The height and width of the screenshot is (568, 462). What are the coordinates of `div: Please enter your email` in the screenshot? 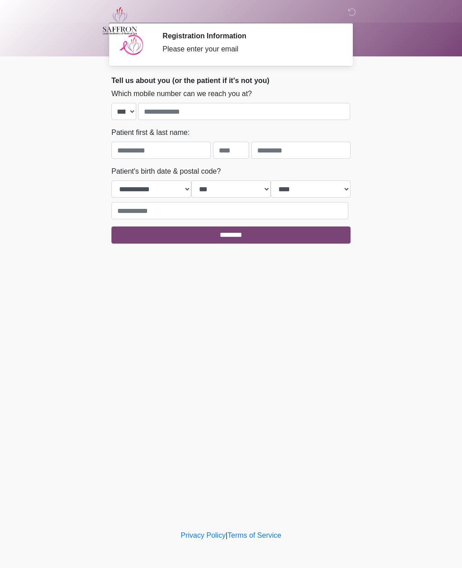 It's located at (249, 49).